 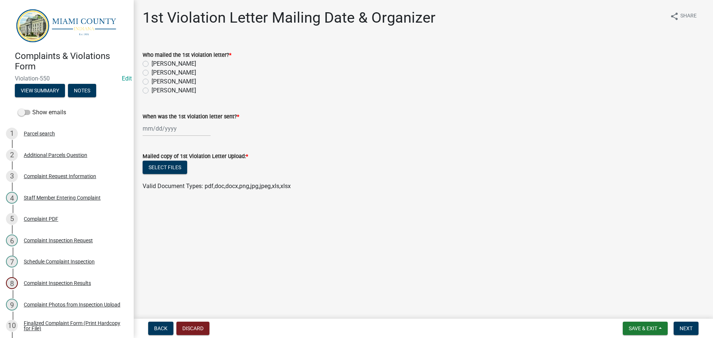 I want to click on button: Select files, so click(x=165, y=167).